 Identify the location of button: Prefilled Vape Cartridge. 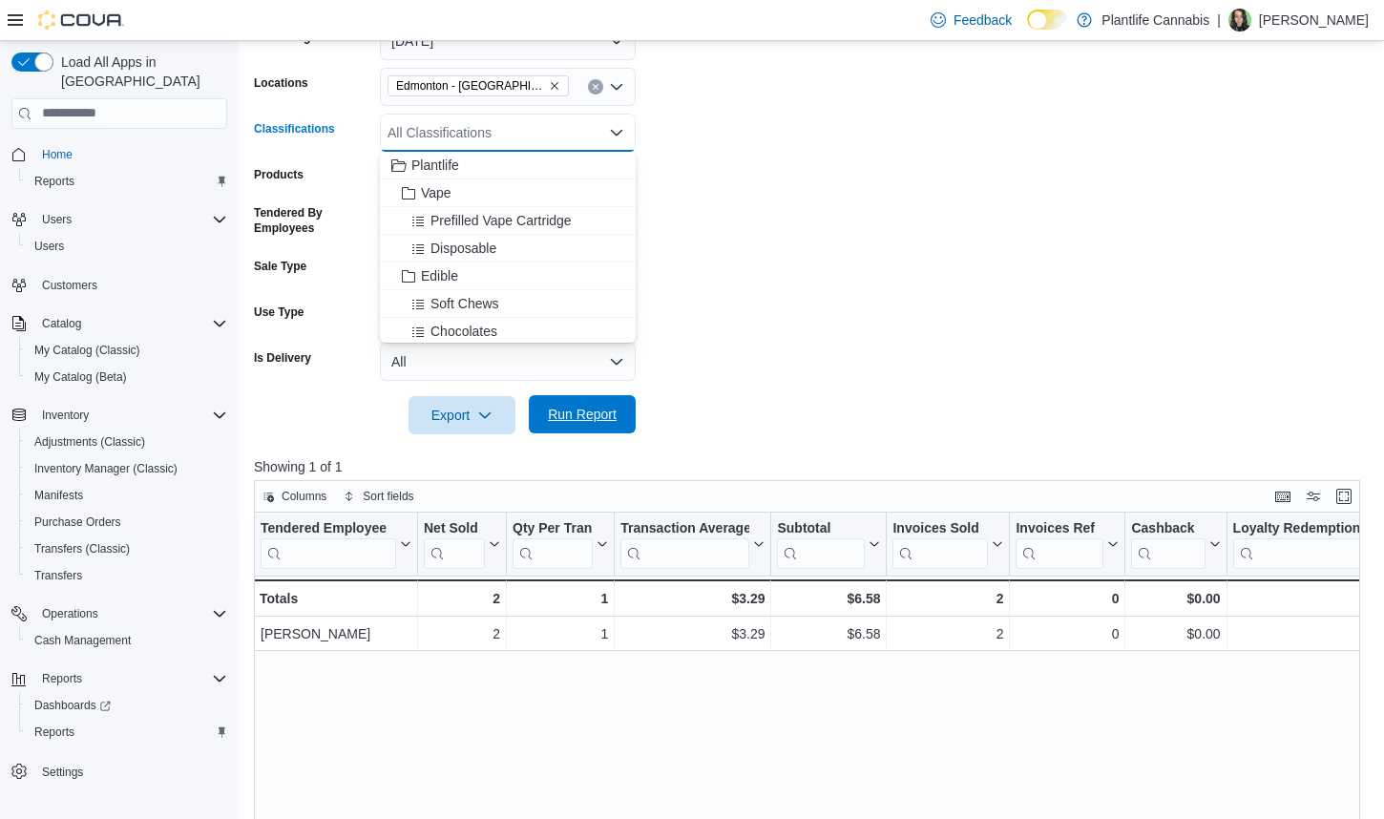
(508, 220).